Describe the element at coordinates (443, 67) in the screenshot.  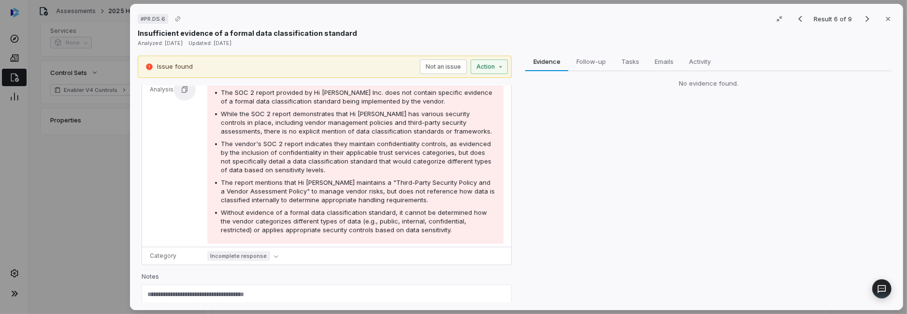
I see `button: Not an issue` at that location.